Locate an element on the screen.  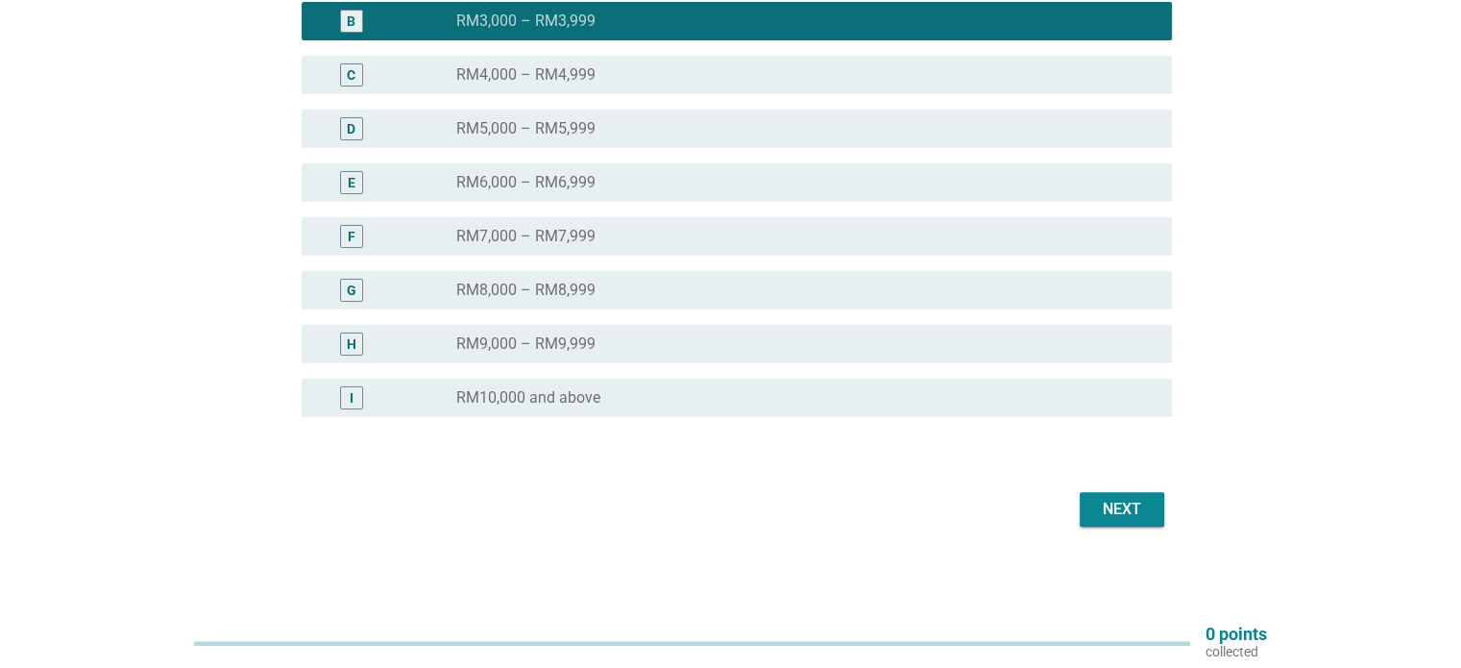
p: 0 points is located at coordinates (1236, 634).